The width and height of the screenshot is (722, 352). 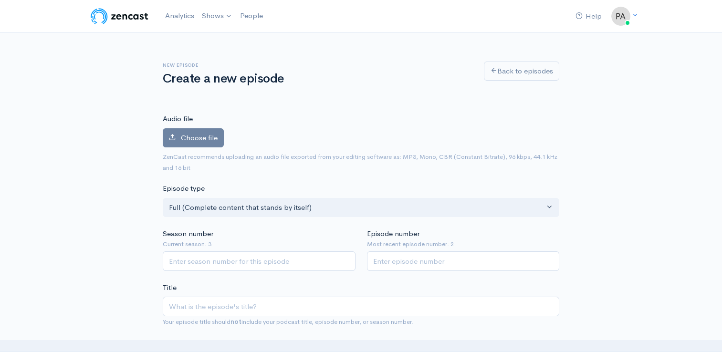 I want to click on input: What is the episode's title?, so click(x=361, y=306).